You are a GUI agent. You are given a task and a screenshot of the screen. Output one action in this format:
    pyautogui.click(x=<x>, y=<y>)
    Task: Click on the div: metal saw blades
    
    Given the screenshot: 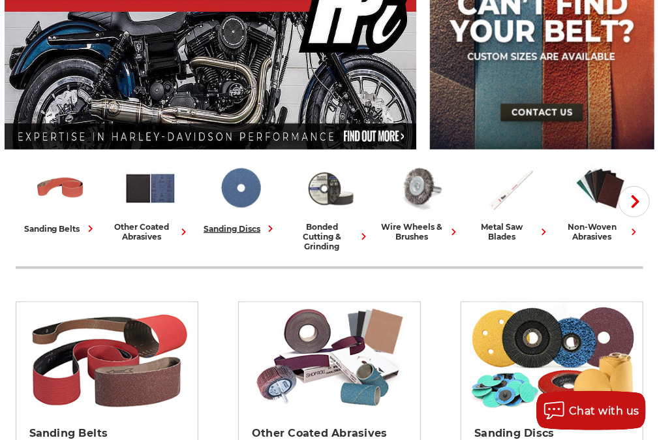 What is the action you would take?
    pyautogui.click(x=511, y=232)
    